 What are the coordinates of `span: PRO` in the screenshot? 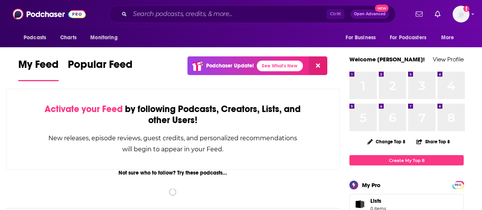 It's located at (458, 185).